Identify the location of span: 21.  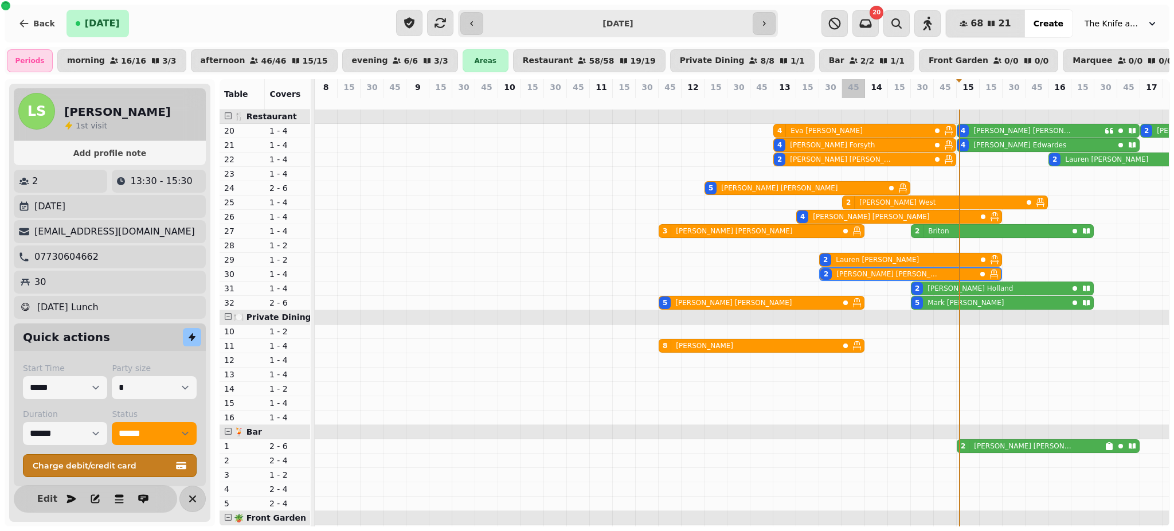
(1004, 24).